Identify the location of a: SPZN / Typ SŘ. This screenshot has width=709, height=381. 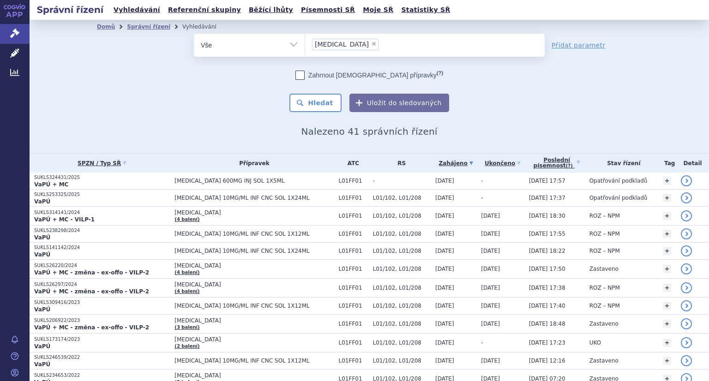
(102, 163).